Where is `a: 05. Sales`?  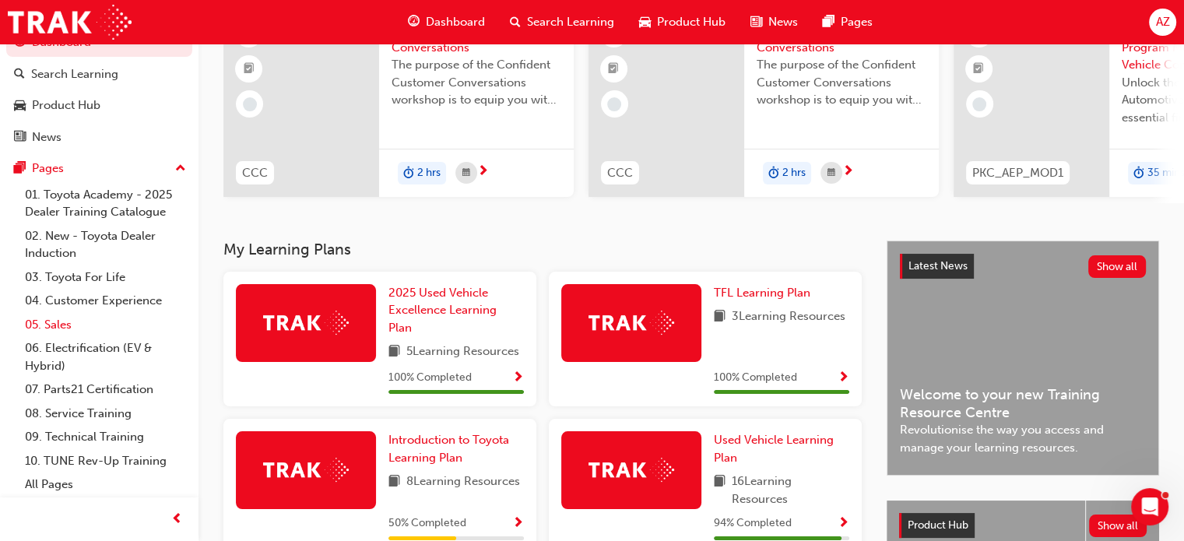
a: 05. Sales is located at coordinates (105, 325).